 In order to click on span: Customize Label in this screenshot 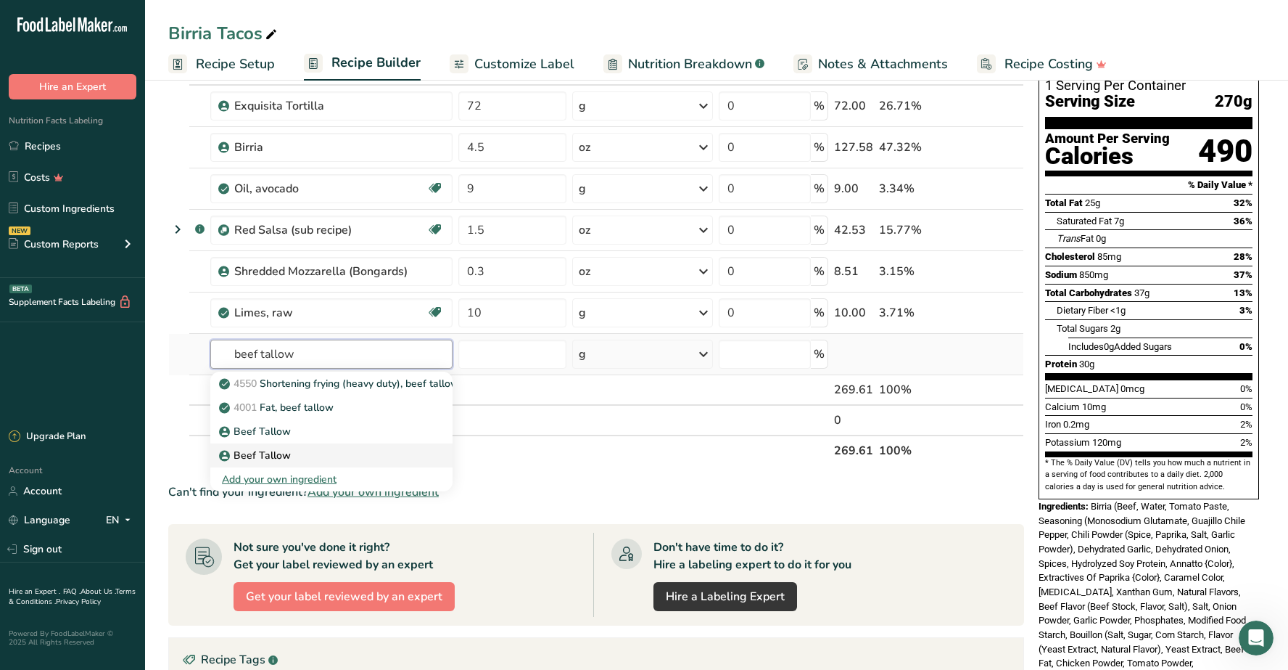, I will do `click(525, 64)`.